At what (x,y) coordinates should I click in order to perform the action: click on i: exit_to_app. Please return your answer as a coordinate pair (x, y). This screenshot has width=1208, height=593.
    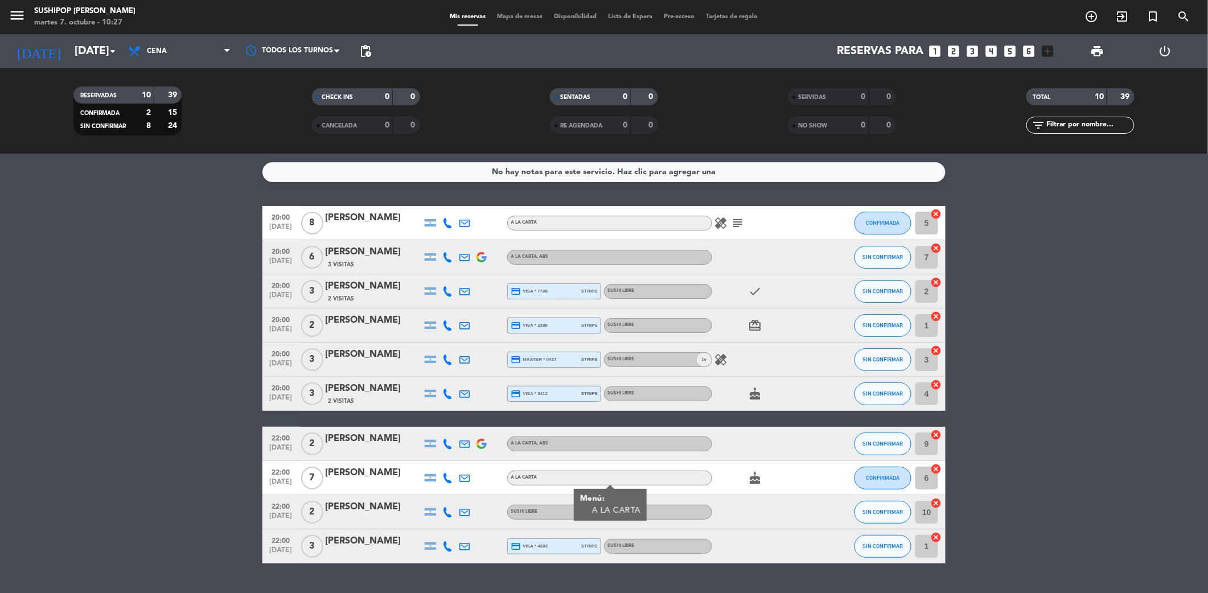
    Looking at the image, I should click on (1122, 17).